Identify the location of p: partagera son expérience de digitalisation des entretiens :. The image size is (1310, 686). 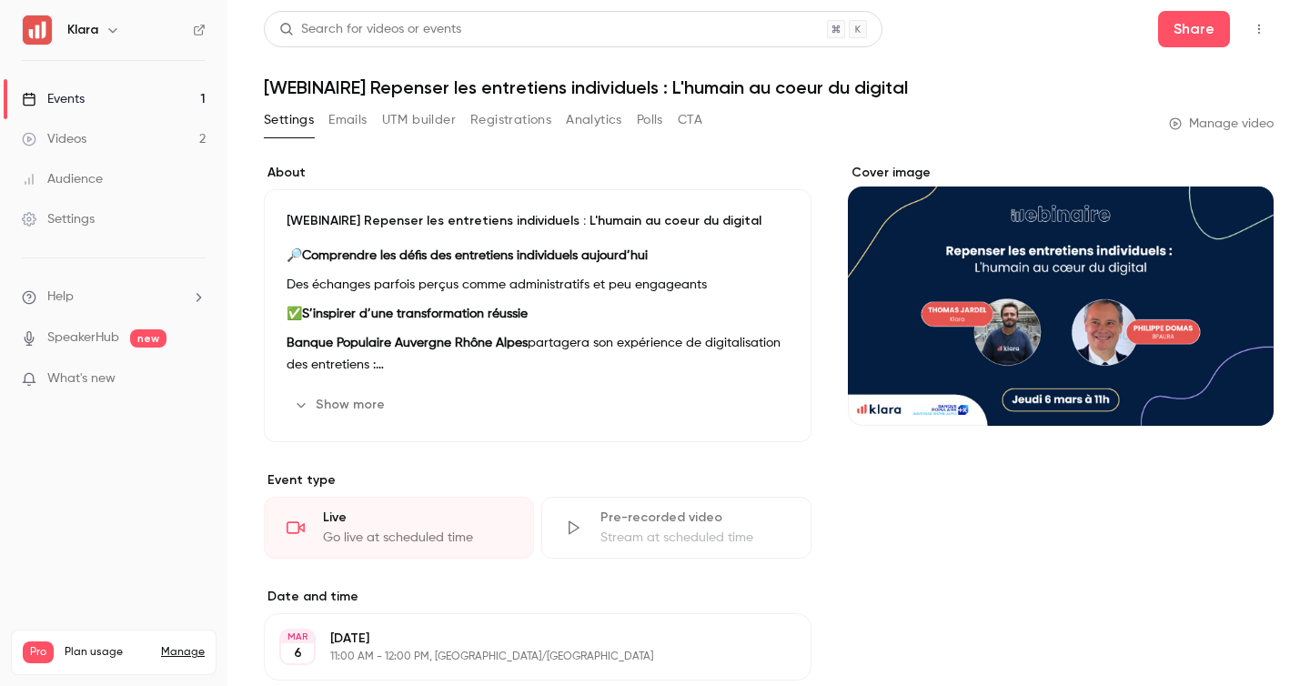
(538, 354).